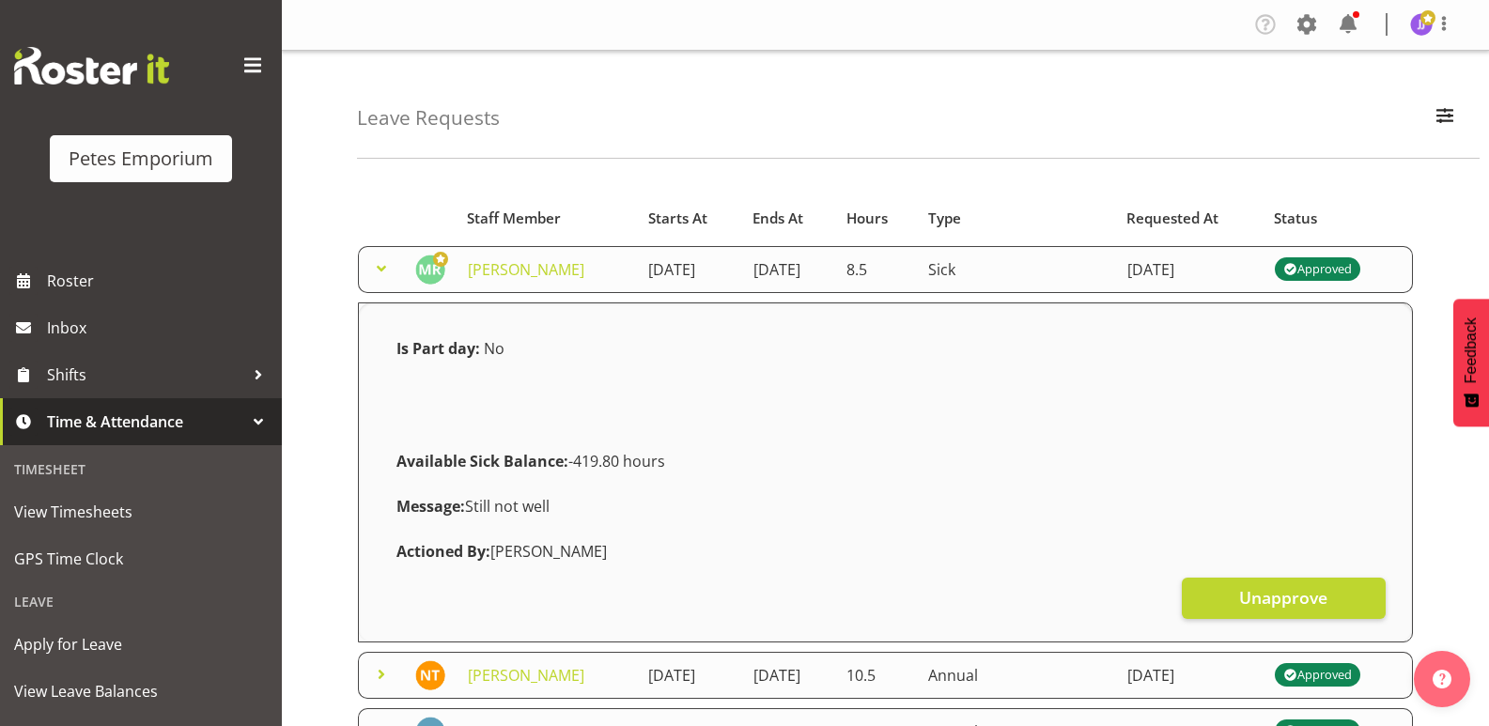  I want to click on span: Status, so click(1296, 218).